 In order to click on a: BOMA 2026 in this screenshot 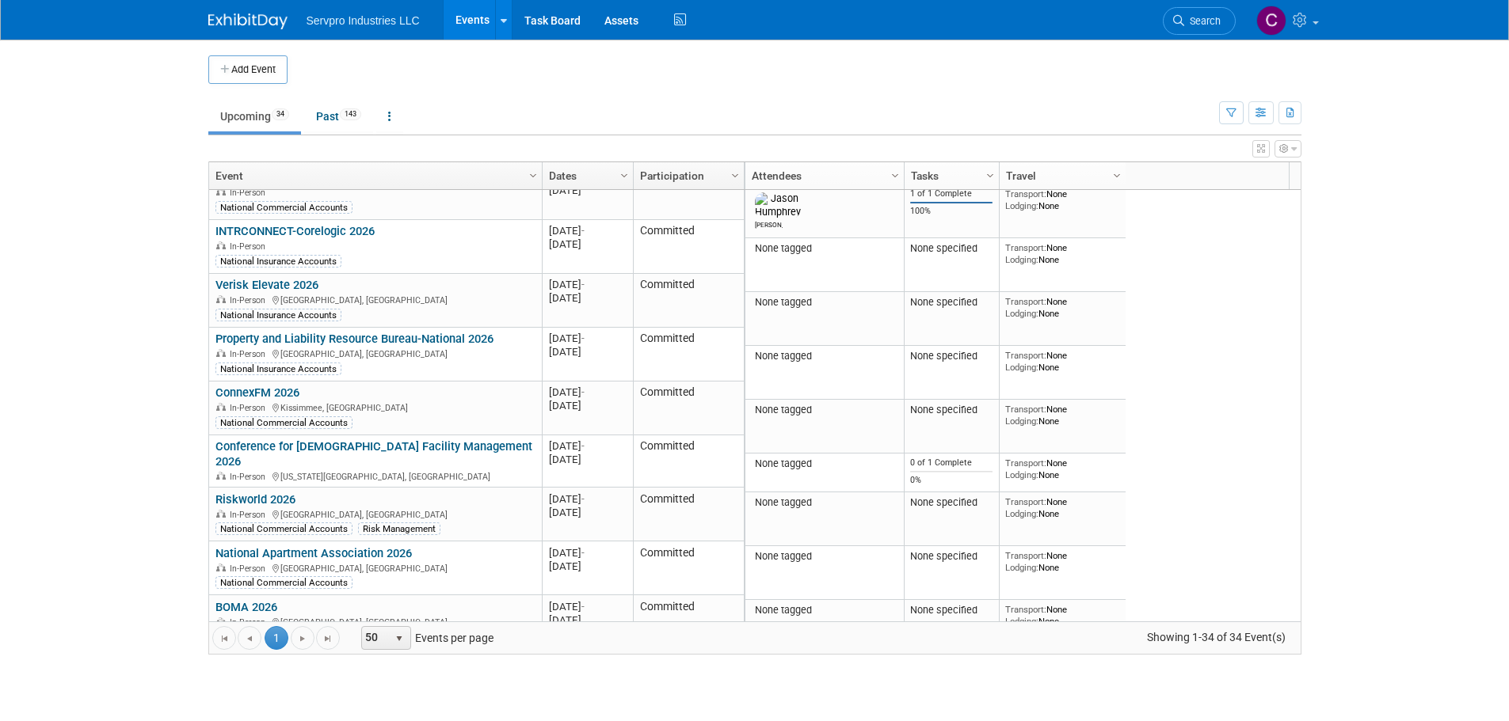, I will do `click(246, 607)`.